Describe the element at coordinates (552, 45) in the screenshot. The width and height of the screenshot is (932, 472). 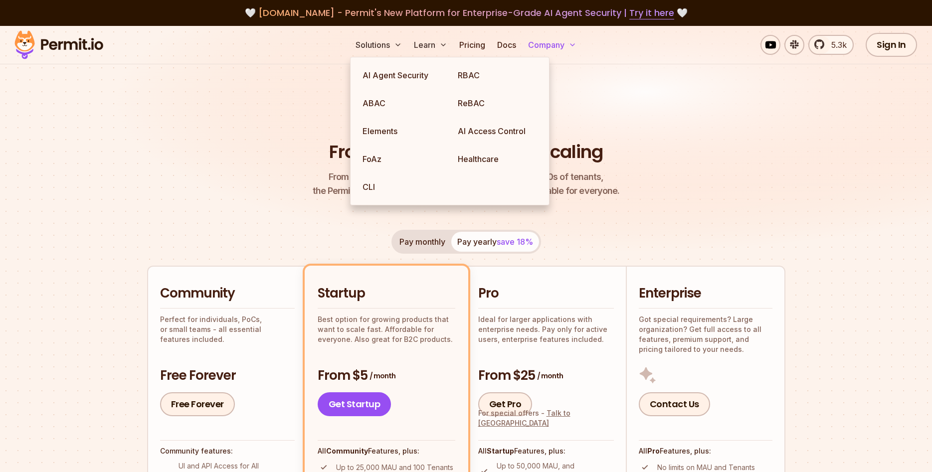
I see `button: Company` at that location.